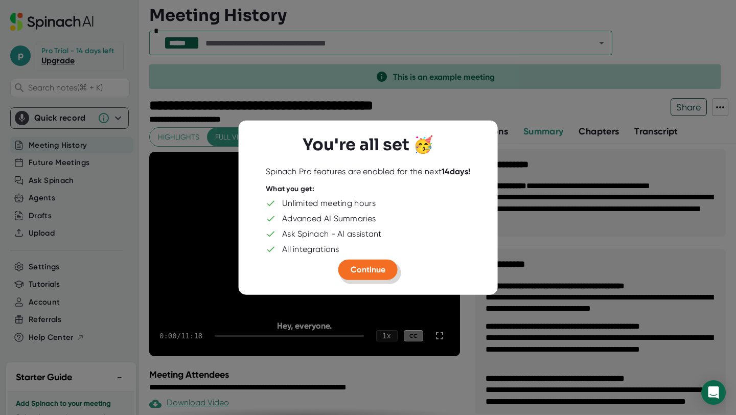 The width and height of the screenshot is (736, 415). What do you see at coordinates (368, 171) in the screenshot?
I see `div: Spinach Pro features are enabled for the next` at bounding box center [368, 171].